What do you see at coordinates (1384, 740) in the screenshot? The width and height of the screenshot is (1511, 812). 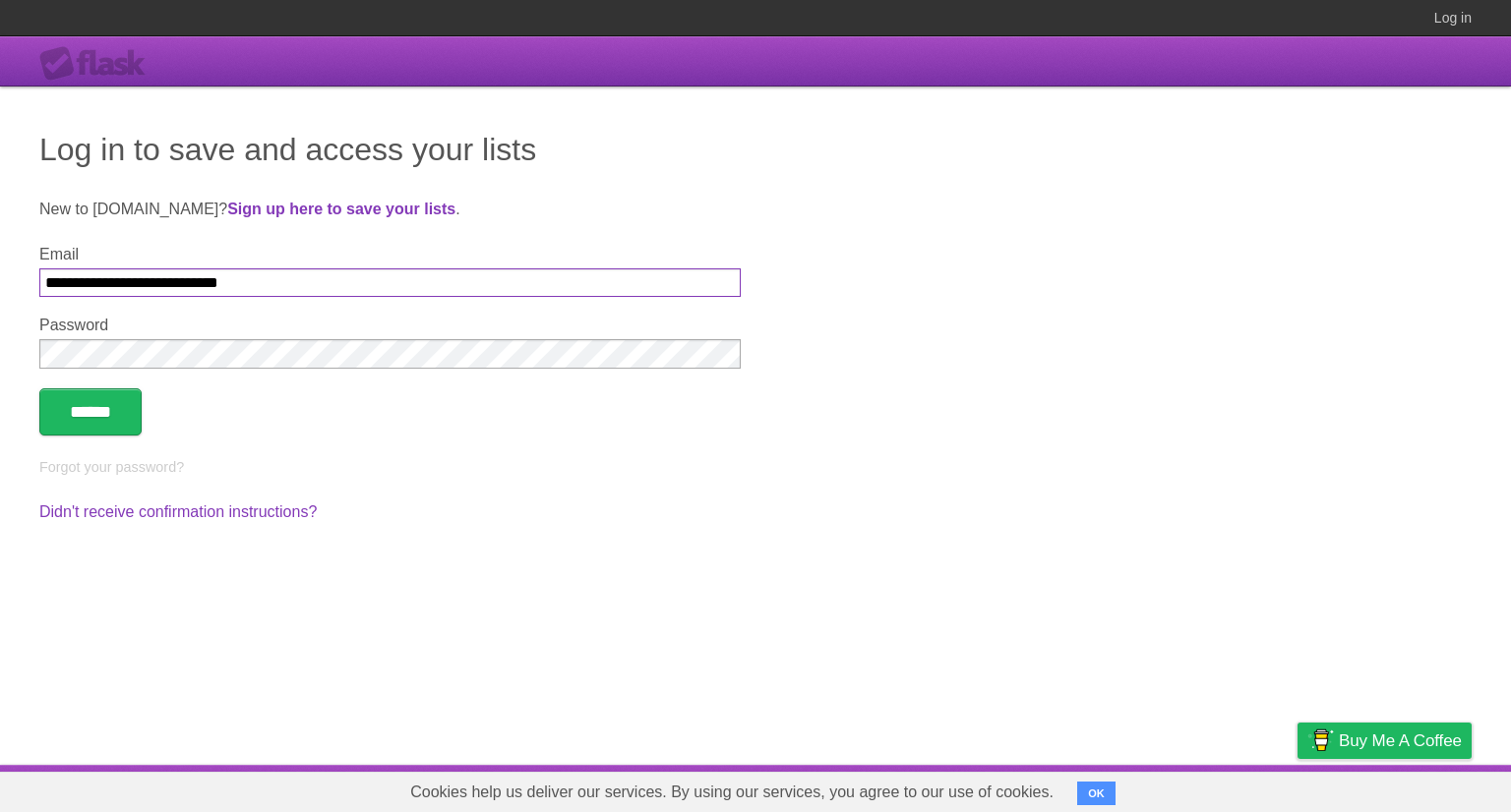 I see `a: Buy me a coffee` at bounding box center [1384, 740].